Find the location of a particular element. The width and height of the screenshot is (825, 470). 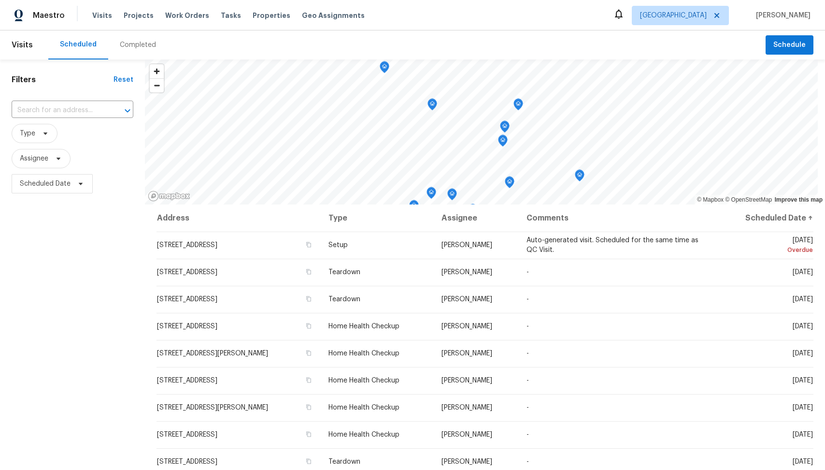

span: Projects is located at coordinates (139, 15).